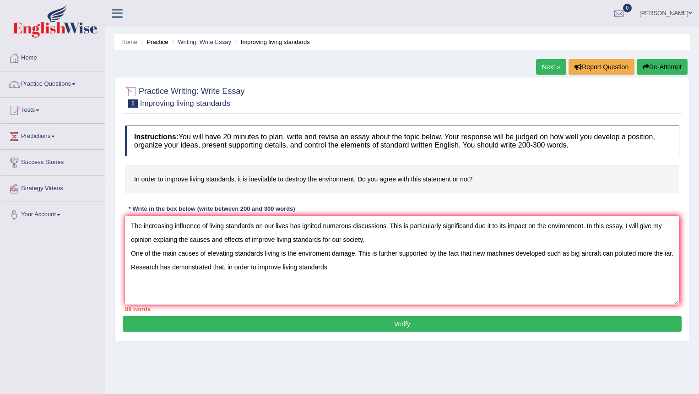 The width and height of the screenshot is (699, 394). Describe the element at coordinates (402, 141) in the screenshot. I see `h4: You will have 20 minutes to plan, write and revise an essay about the topic below. Your response ...` at that location.